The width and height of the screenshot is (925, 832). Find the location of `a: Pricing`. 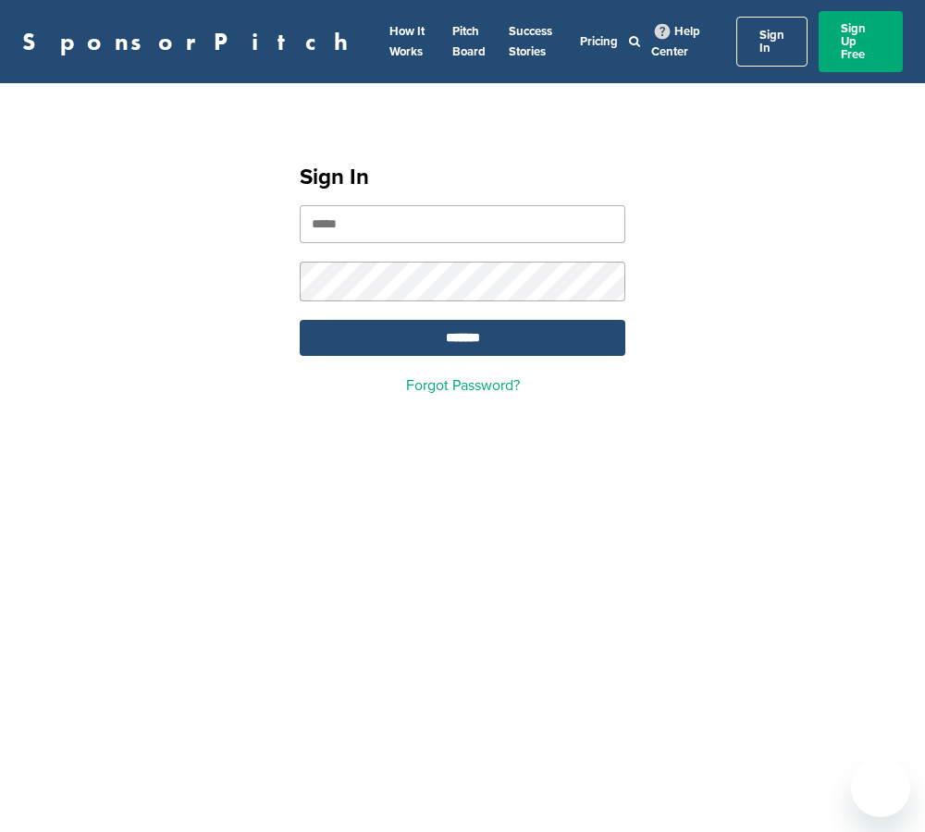

a: Pricing is located at coordinates (598, 42).